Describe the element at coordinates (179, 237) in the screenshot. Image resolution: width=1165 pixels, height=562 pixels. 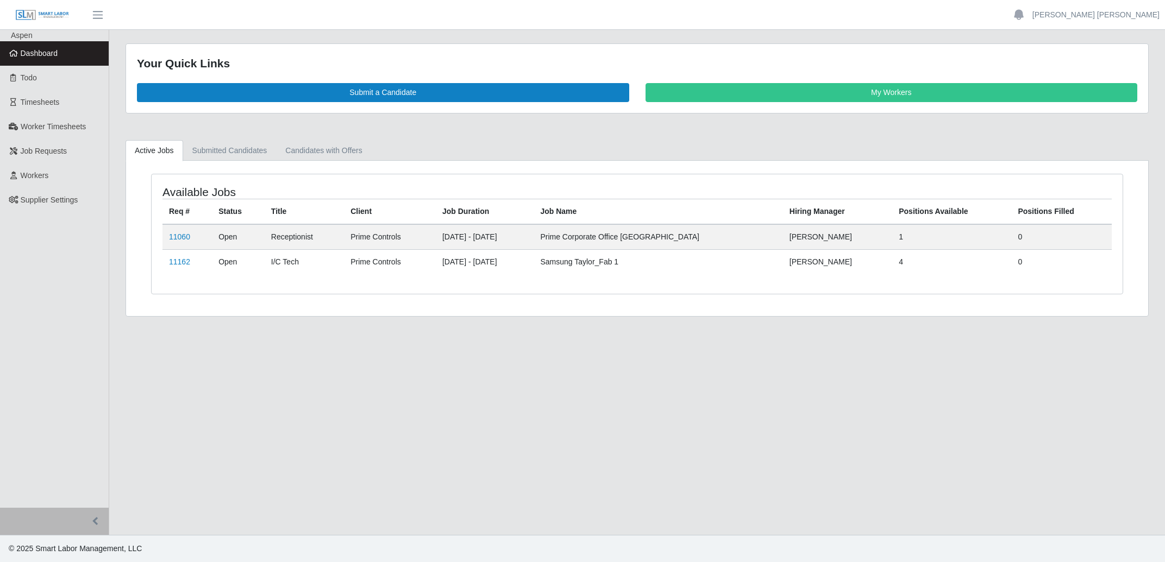
I see `a: 11060` at that location.